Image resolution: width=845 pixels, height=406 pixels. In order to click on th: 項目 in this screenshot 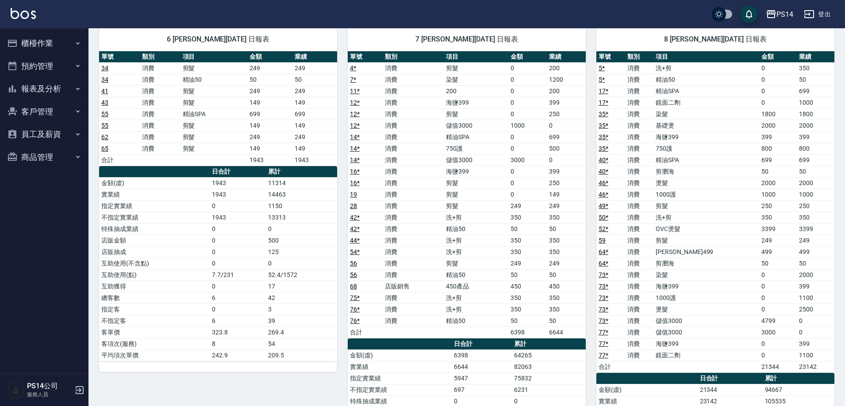, I will do `click(706, 57)`.